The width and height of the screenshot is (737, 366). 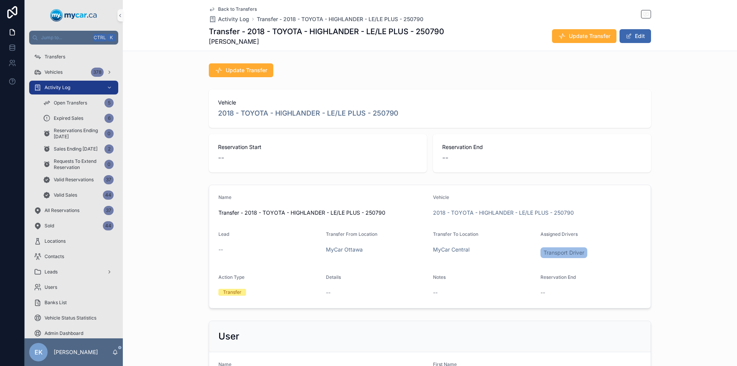 What do you see at coordinates (74, 180) in the screenshot?
I see `span: Valid Reservations` at bounding box center [74, 180].